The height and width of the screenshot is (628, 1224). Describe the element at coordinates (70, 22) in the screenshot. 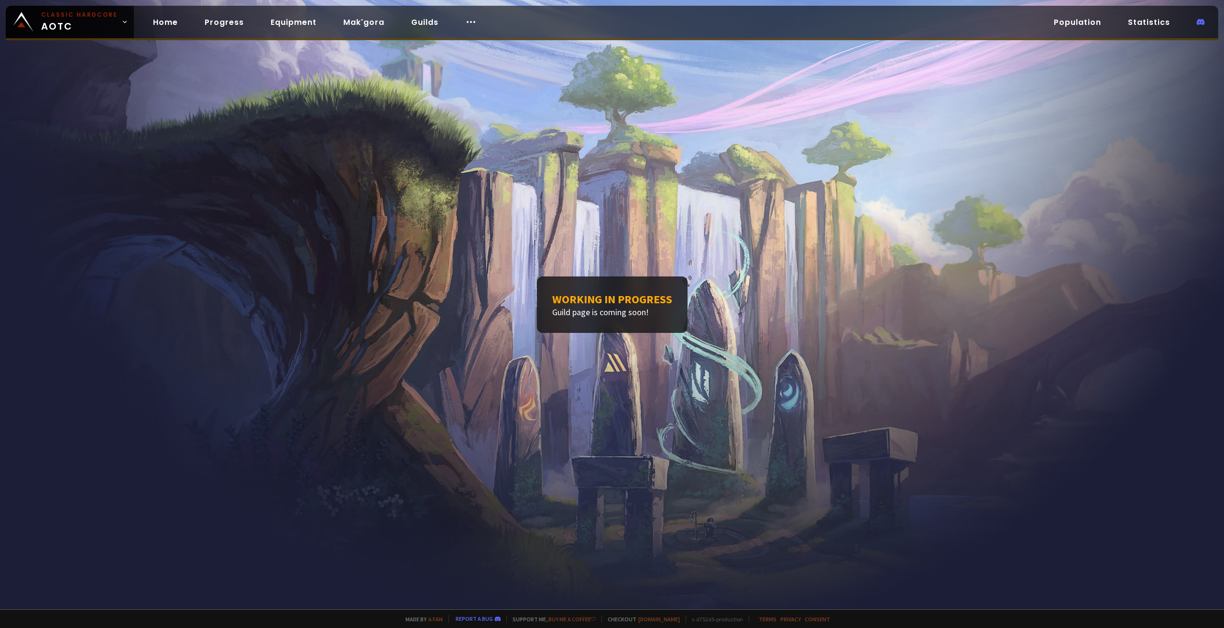

I see `a: Classic HardcoreAOTC` at that location.